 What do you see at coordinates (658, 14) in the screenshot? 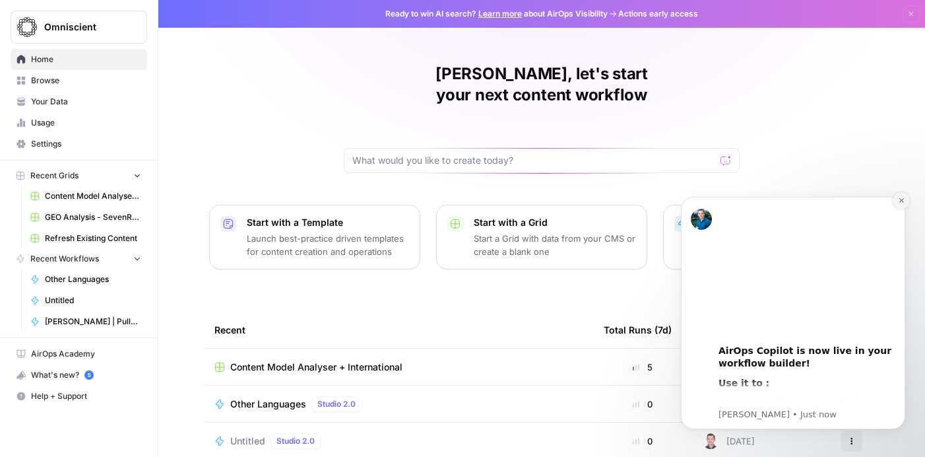
I see `span: Actions early access` at bounding box center [658, 14].